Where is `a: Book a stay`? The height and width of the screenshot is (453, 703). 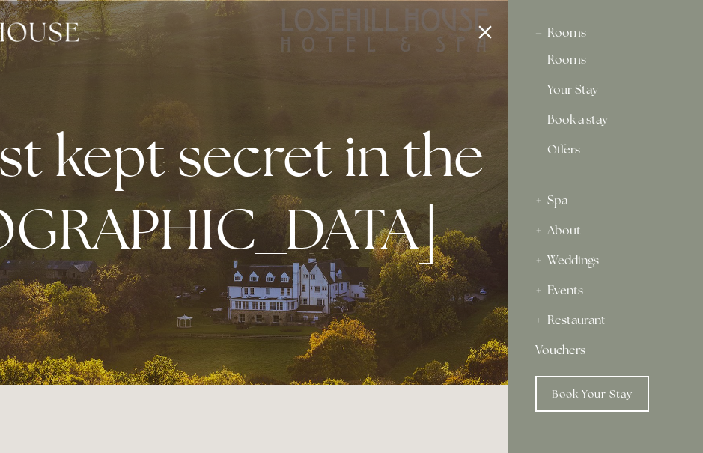 a: Book a stay is located at coordinates (606, 123).